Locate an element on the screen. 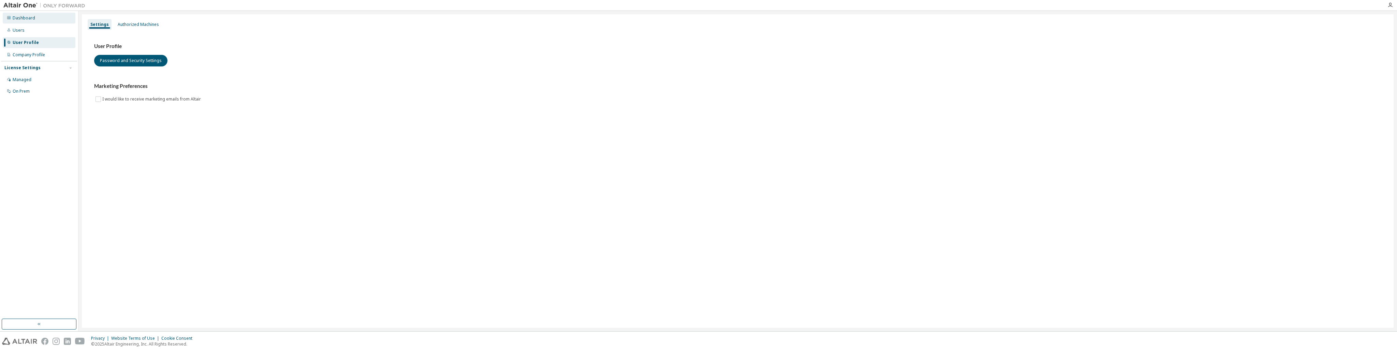  div: Authorized Machines is located at coordinates (138, 25).